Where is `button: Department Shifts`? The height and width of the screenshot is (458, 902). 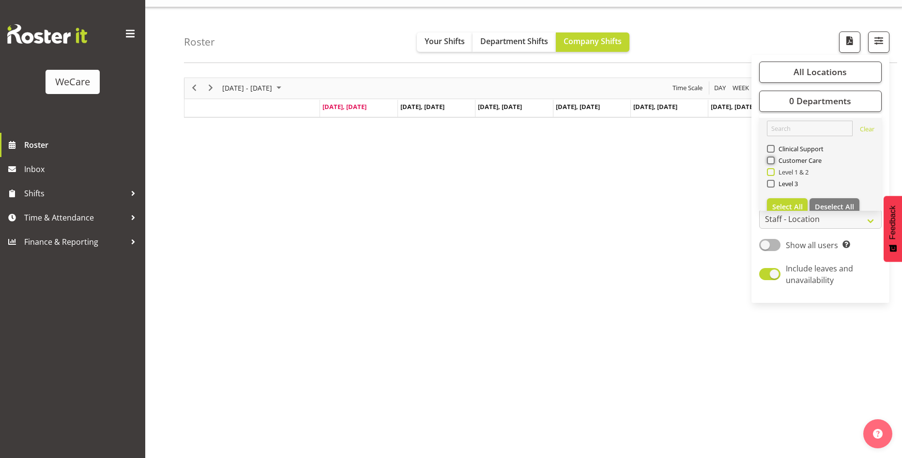 button: Department Shifts is located at coordinates (514, 42).